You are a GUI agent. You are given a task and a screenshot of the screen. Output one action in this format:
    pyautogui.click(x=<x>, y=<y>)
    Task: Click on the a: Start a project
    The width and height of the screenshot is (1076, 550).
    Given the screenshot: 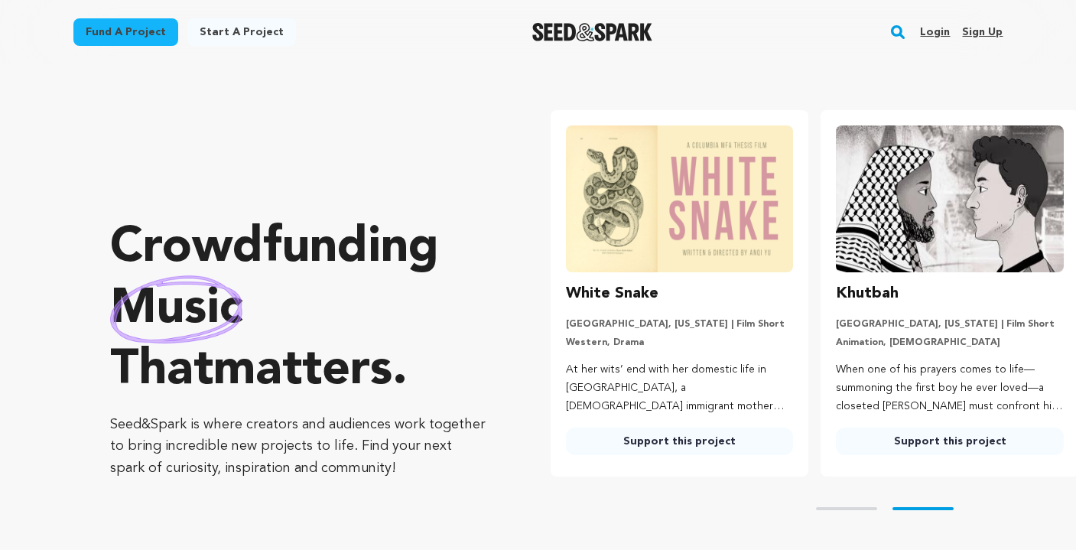 What is the action you would take?
    pyautogui.click(x=242, y=32)
    